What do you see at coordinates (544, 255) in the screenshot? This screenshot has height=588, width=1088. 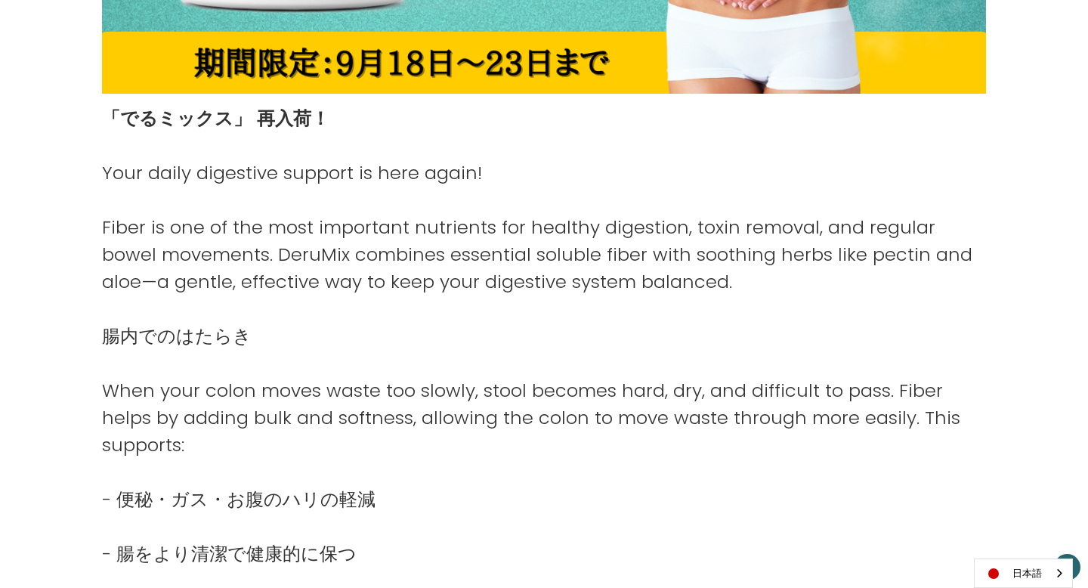 I see `p: Fiber is one of the most important nutrients for healthy digestion, toxin removal, and regular bo...` at bounding box center [544, 255].